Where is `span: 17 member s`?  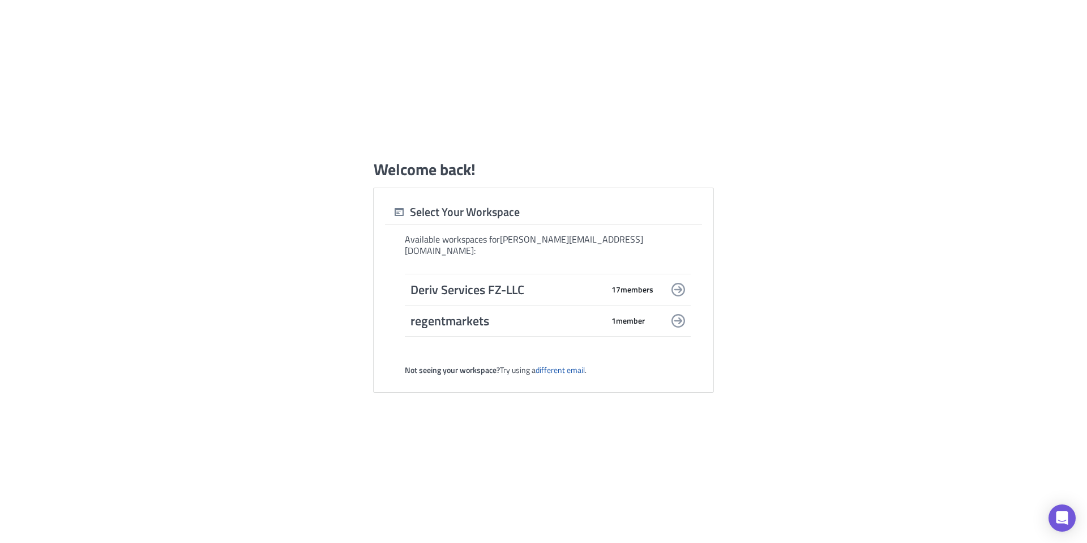
span: 17 member s is located at coordinates (633, 289).